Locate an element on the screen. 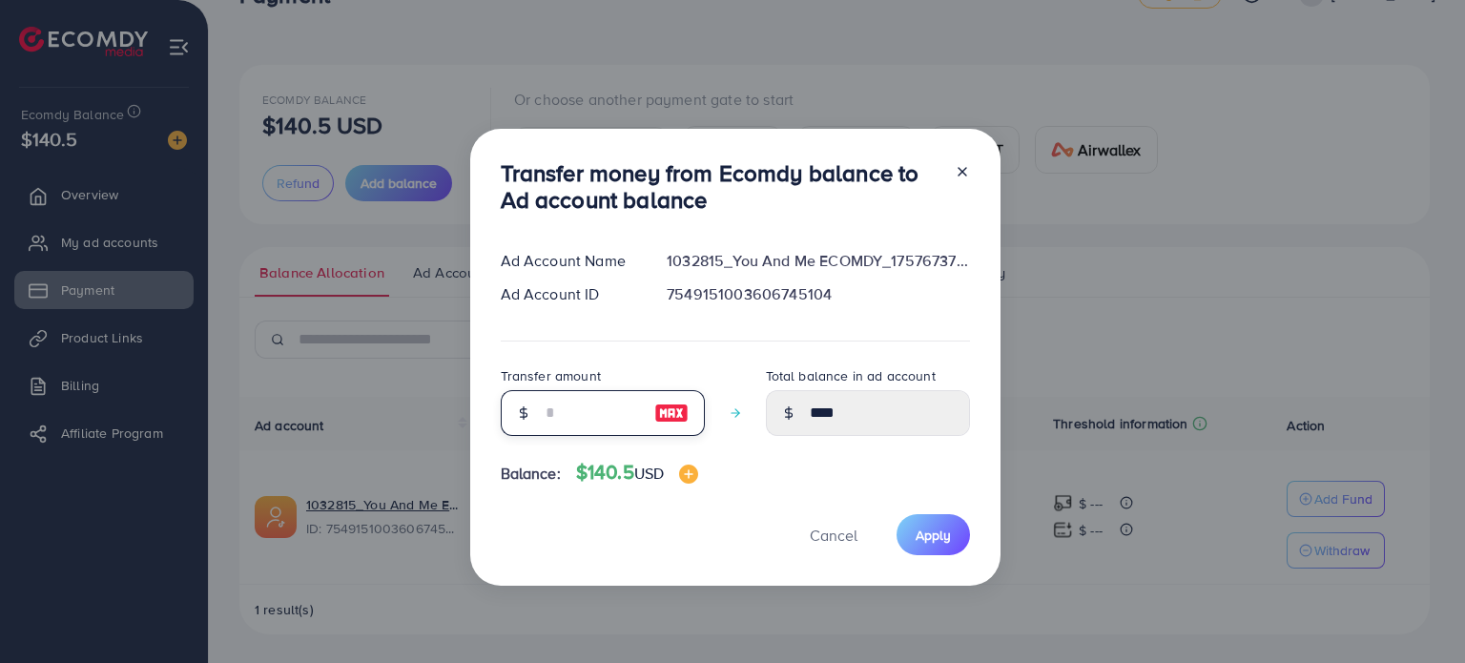 Image resolution: width=1465 pixels, height=663 pixels. button: Cancel is located at coordinates (834, 534).